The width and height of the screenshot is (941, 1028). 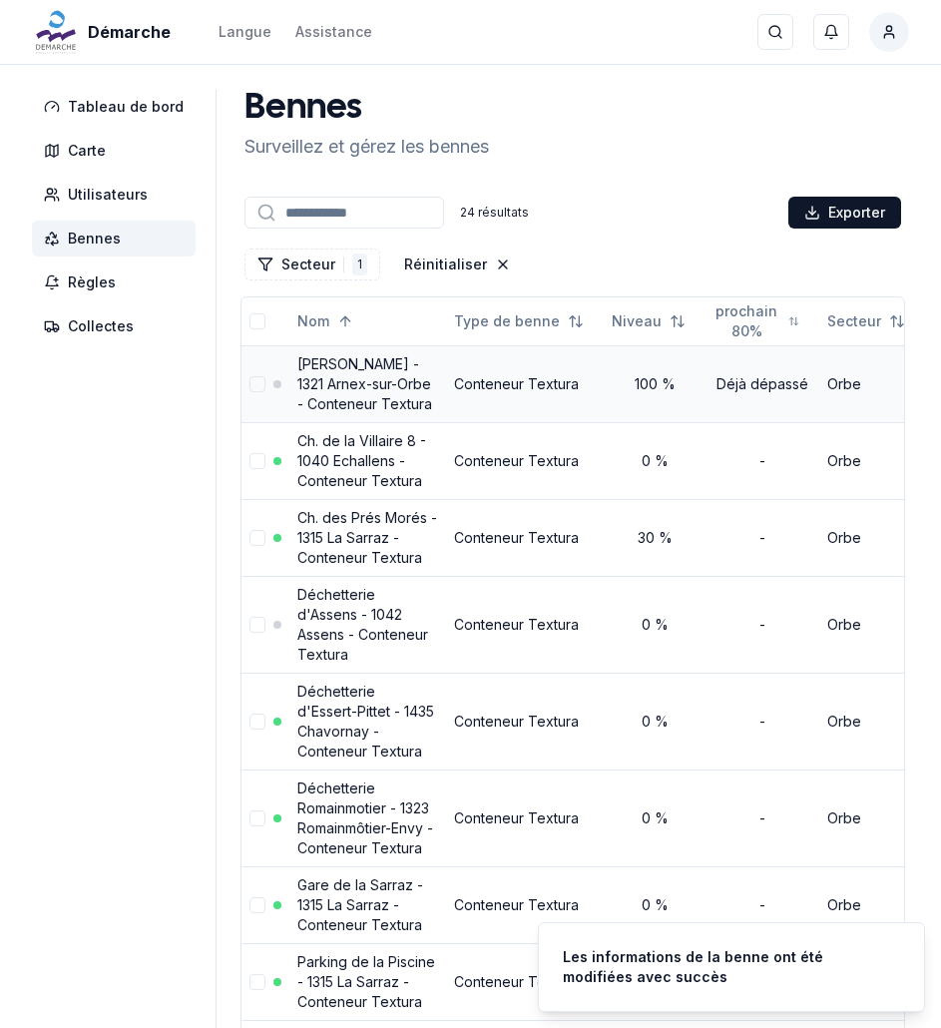 I want to click on div: 100 %, so click(x=655, y=384).